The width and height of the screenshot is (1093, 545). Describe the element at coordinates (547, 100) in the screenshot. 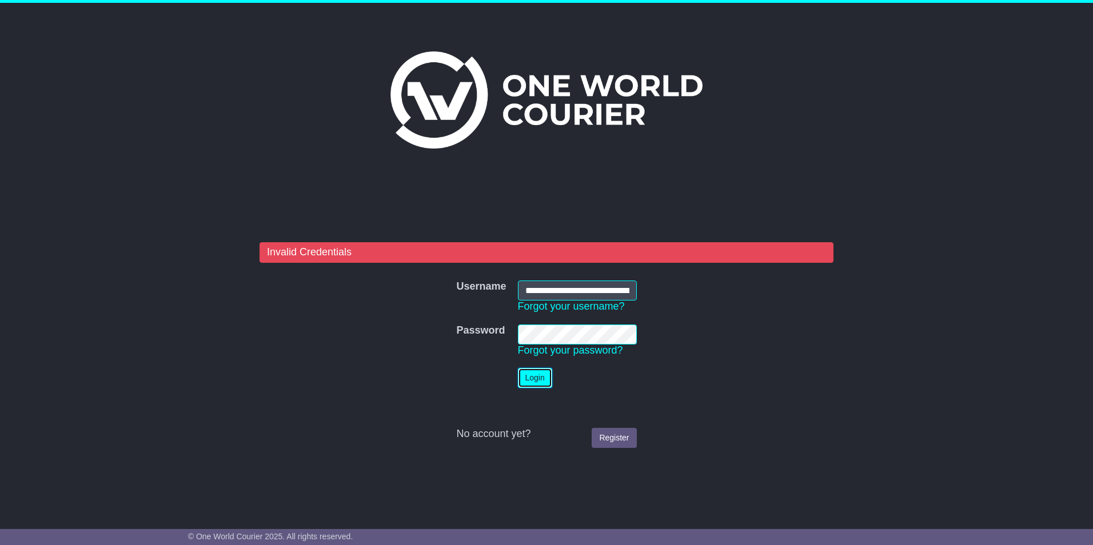

I see `img: One World` at that location.